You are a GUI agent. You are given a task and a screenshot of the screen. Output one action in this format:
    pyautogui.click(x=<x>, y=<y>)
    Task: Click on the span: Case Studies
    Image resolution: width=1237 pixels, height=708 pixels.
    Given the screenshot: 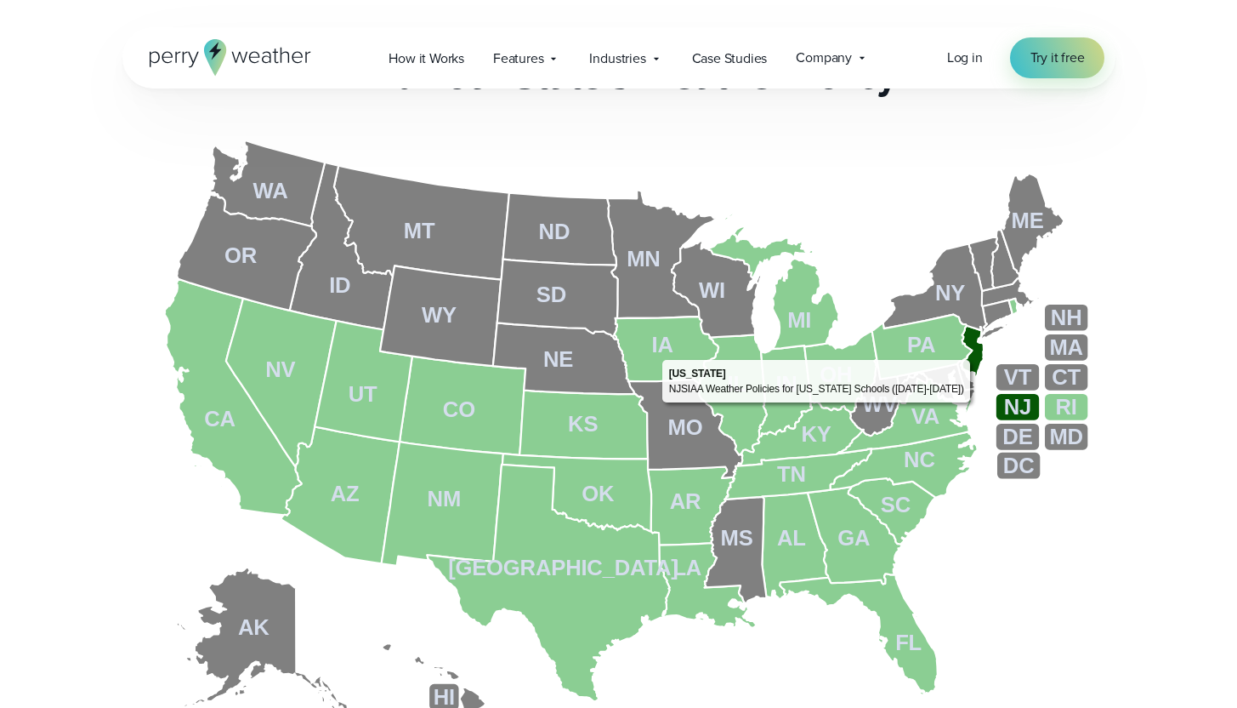 What is the action you would take?
    pyautogui.click(x=730, y=59)
    